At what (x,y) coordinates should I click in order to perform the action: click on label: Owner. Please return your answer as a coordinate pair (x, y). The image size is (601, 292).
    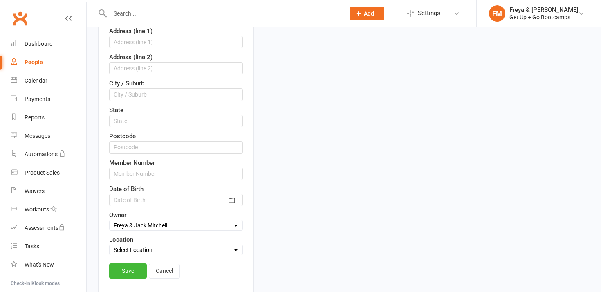
    Looking at the image, I should click on (118, 215).